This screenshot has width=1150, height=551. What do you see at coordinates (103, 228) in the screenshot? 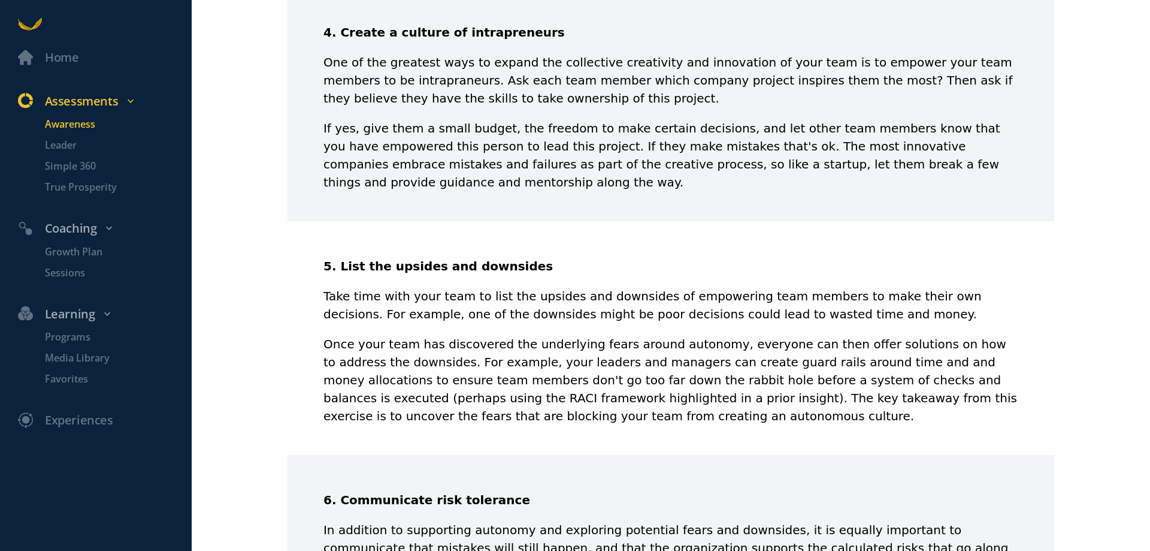
I see `div: Coaching` at bounding box center [103, 228].